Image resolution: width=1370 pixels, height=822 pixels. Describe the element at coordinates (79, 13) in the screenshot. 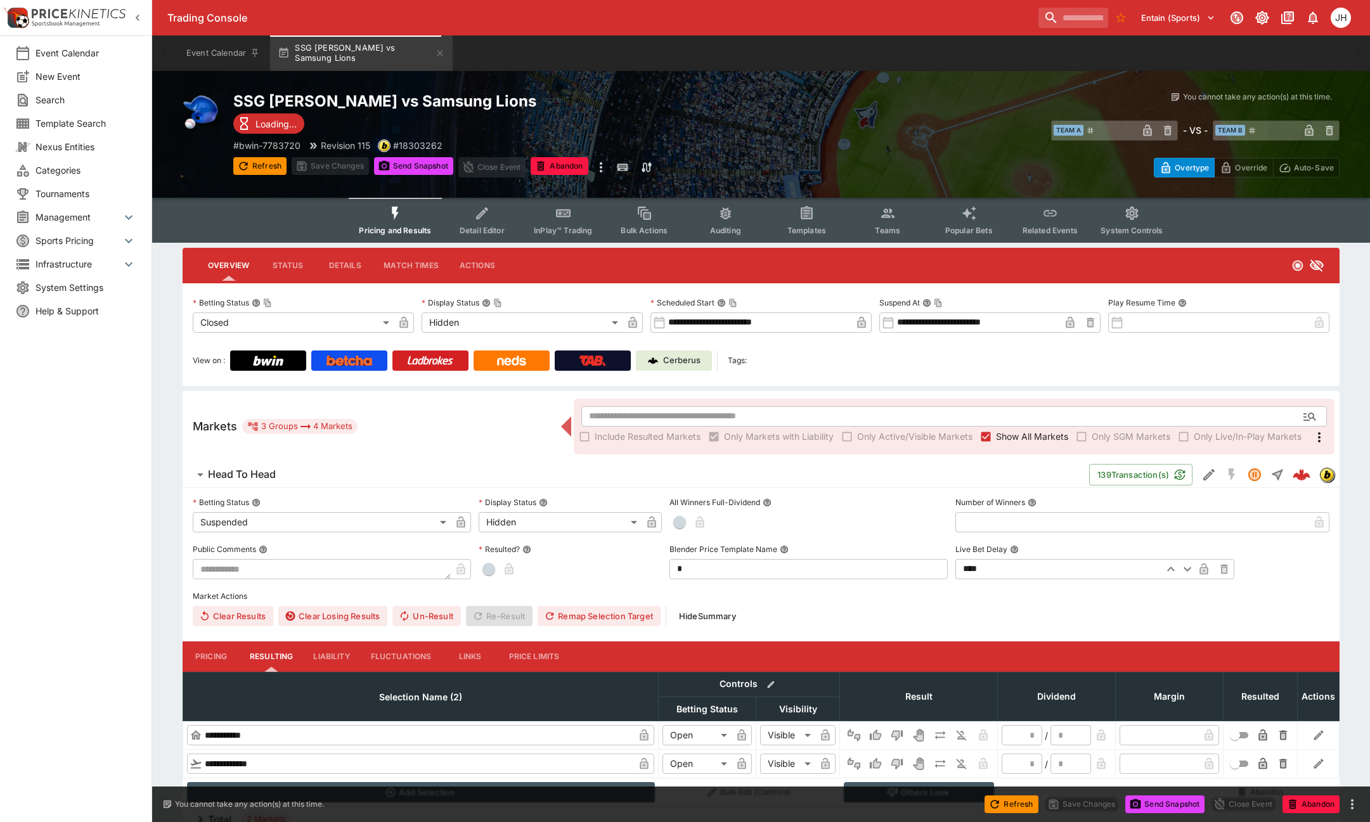

I see `img: PriceKinetics` at that location.